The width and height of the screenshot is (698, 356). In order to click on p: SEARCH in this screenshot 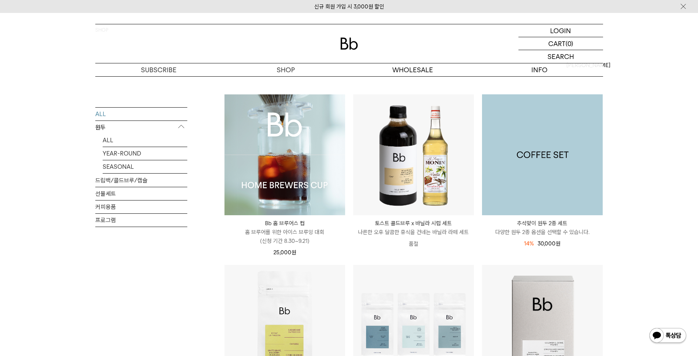, I will do `click(561, 56)`.